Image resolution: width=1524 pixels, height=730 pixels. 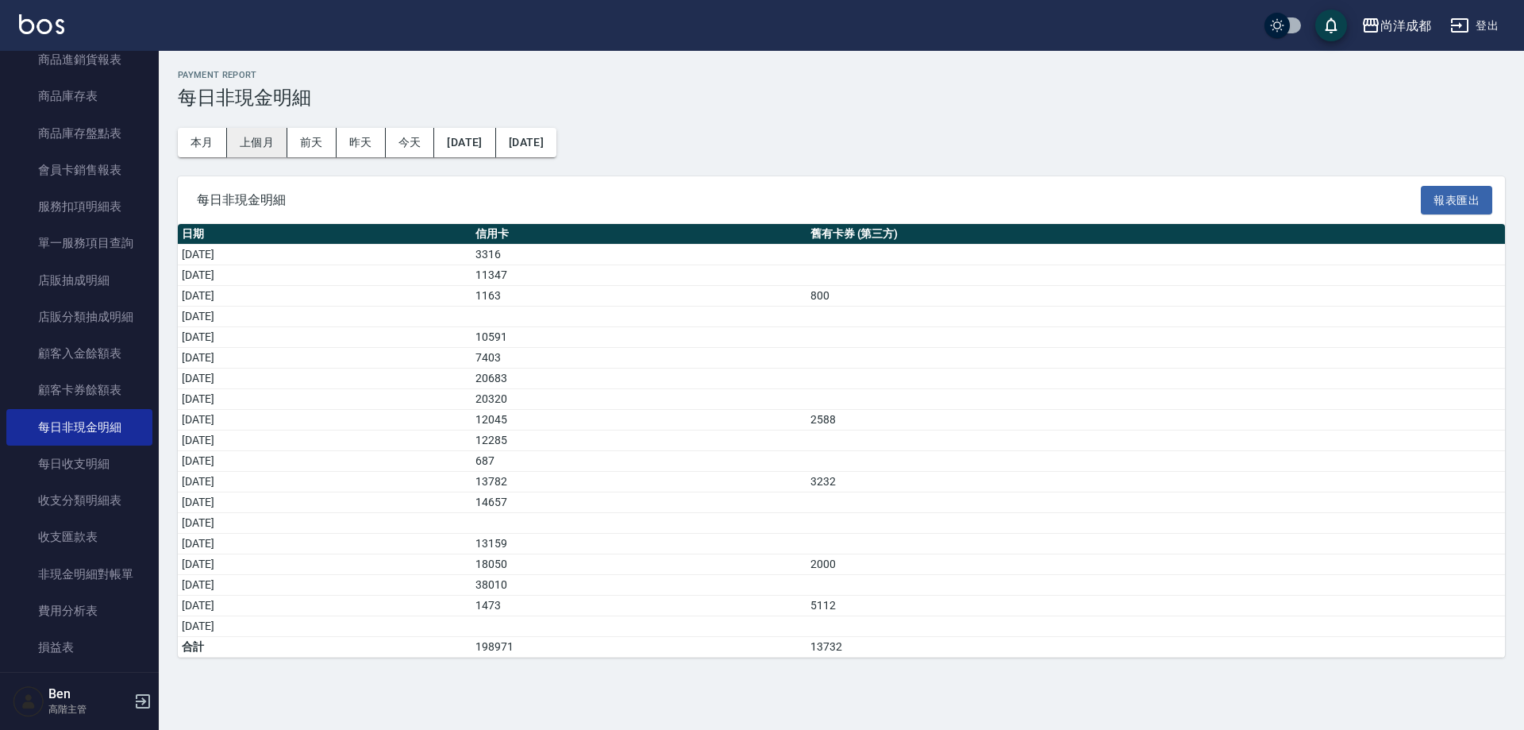 I want to click on a: 收支匯款表, so click(x=79, y=537).